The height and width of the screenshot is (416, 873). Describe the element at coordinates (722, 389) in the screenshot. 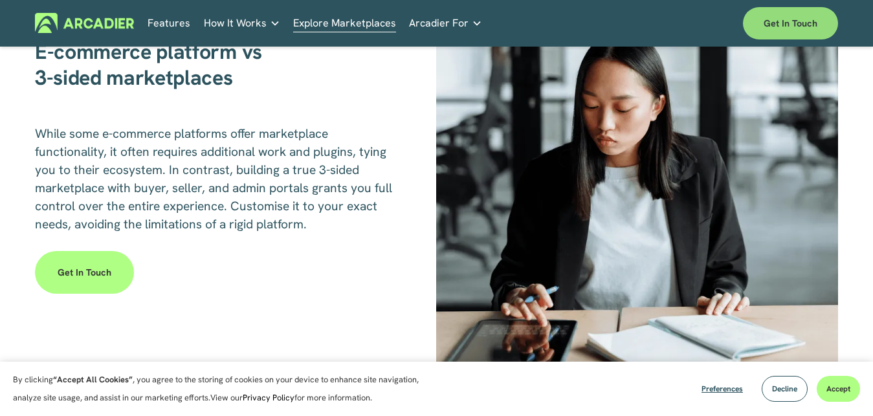

I see `button: Preferences` at that location.